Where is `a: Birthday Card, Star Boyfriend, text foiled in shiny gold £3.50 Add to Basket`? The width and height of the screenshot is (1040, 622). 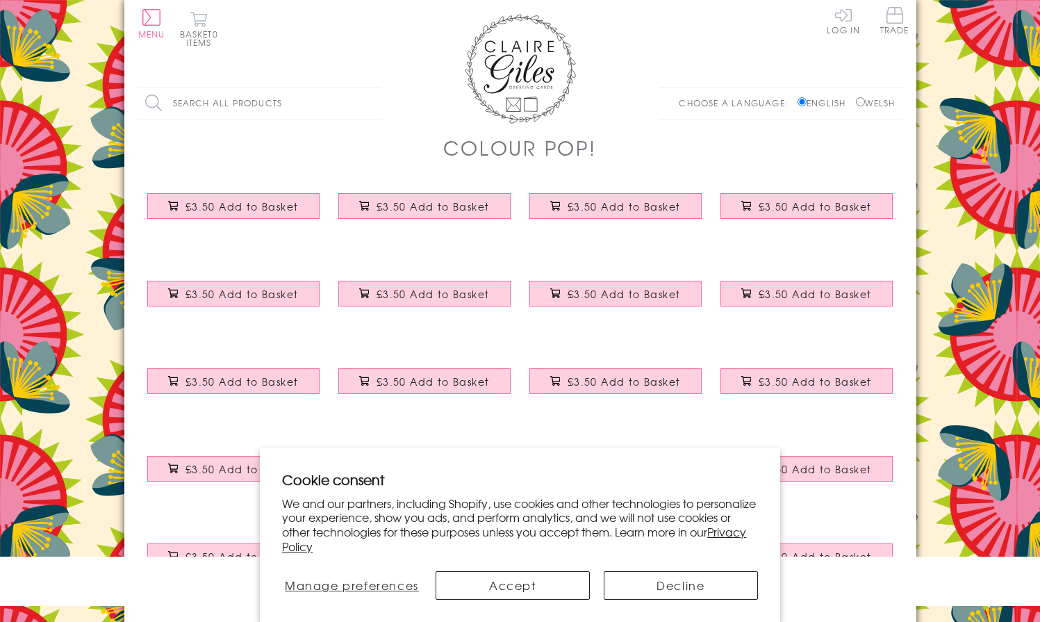 a: Birthday Card, Star Boyfriend, text foiled in shiny gold £3.50 Add to Basket is located at coordinates (806, 563).